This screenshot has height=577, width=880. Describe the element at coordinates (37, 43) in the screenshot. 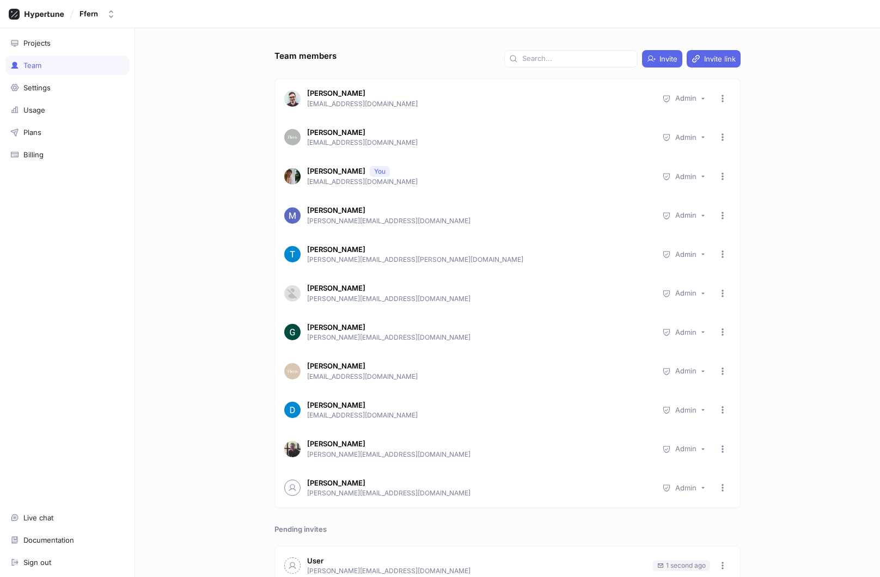

I see `div: Projects` at that location.